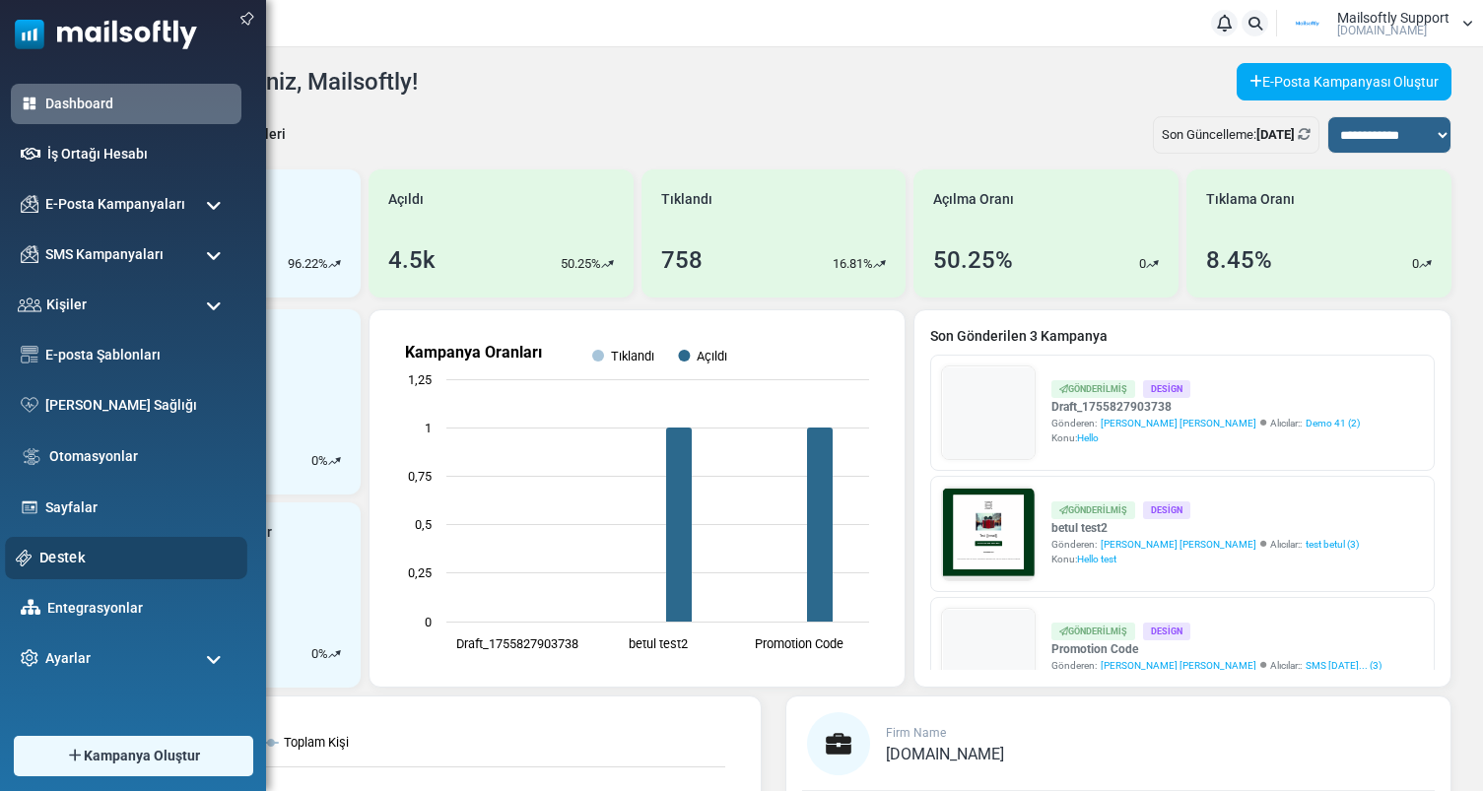 Image resolution: width=1483 pixels, height=791 pixels. Describe the element at coordinates (138, 103) in the screenshot. I see `a: Dashboard` at that location.